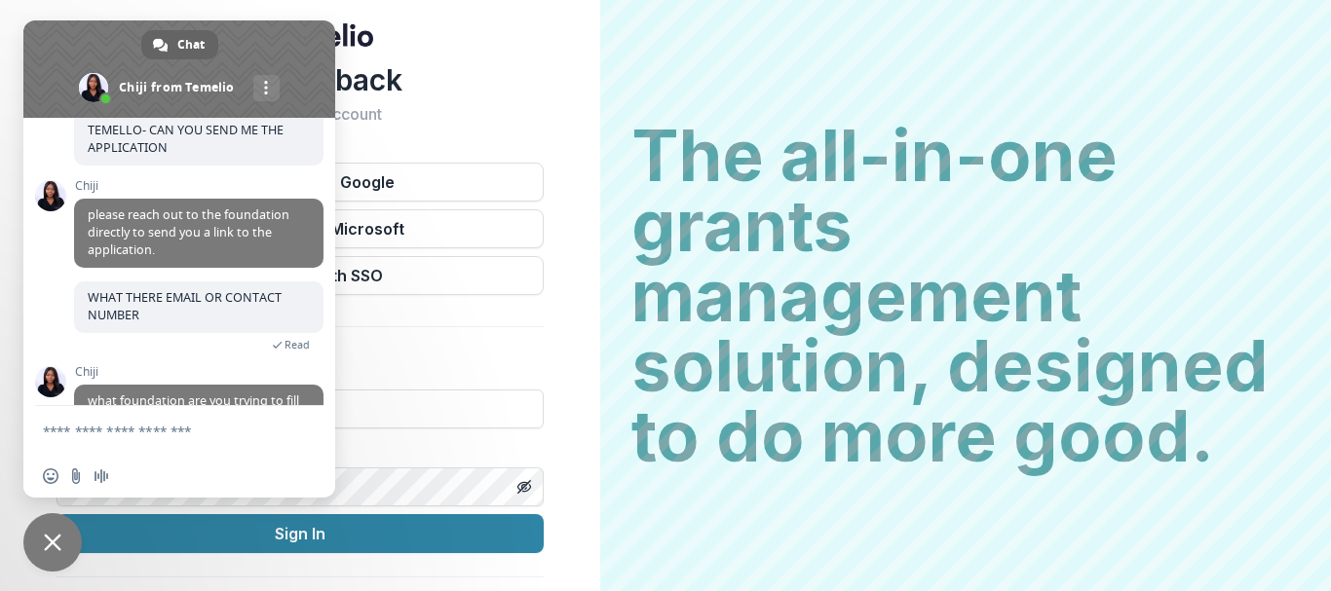  I want to click on div: Close chat, so click(53, 543).